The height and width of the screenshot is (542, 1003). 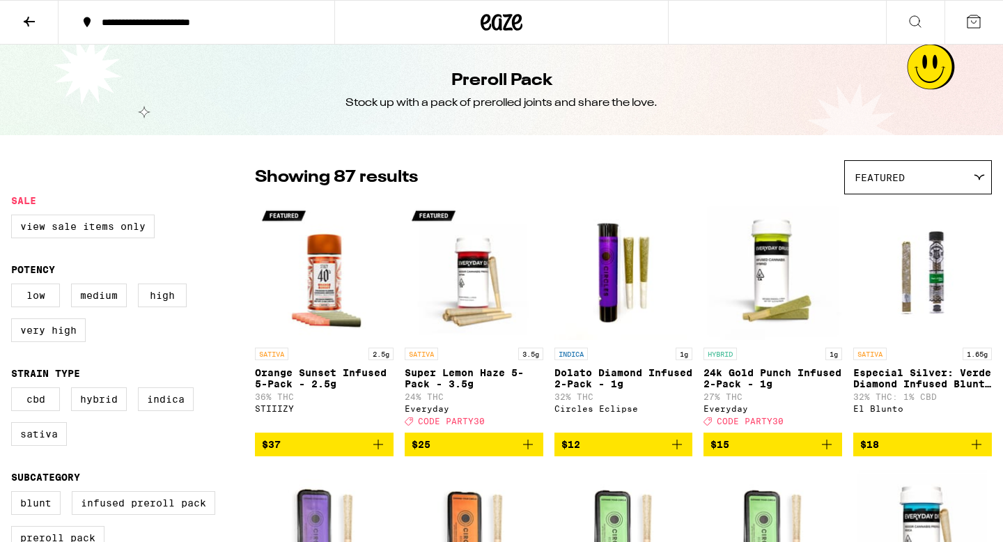 What do you see at coordinates (624, 396) in the screenshot?
I see `p: 32% THC` at bounding box center [624, 396].